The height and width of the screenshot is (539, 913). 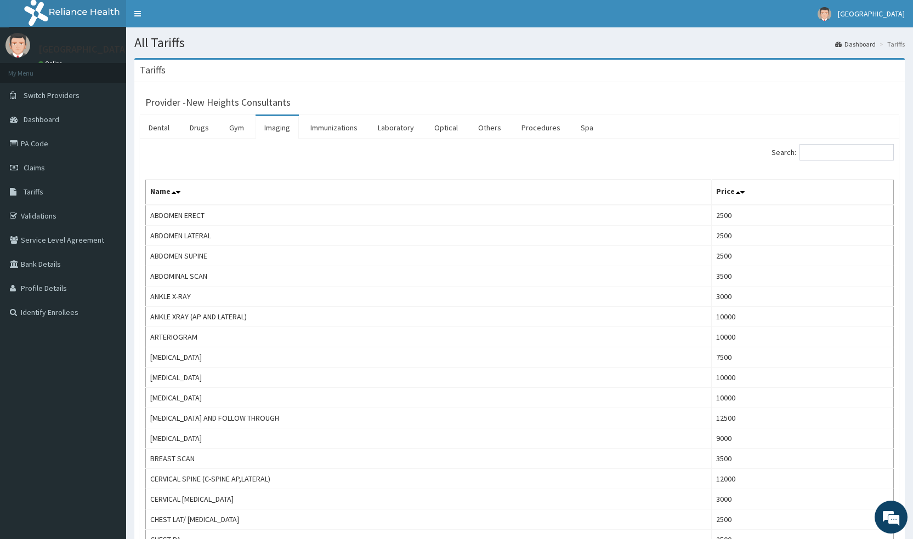 What do you see at coordinates (803, 479) in the screenshot?
I see `td: 12000` at bounding box center [803, 479].